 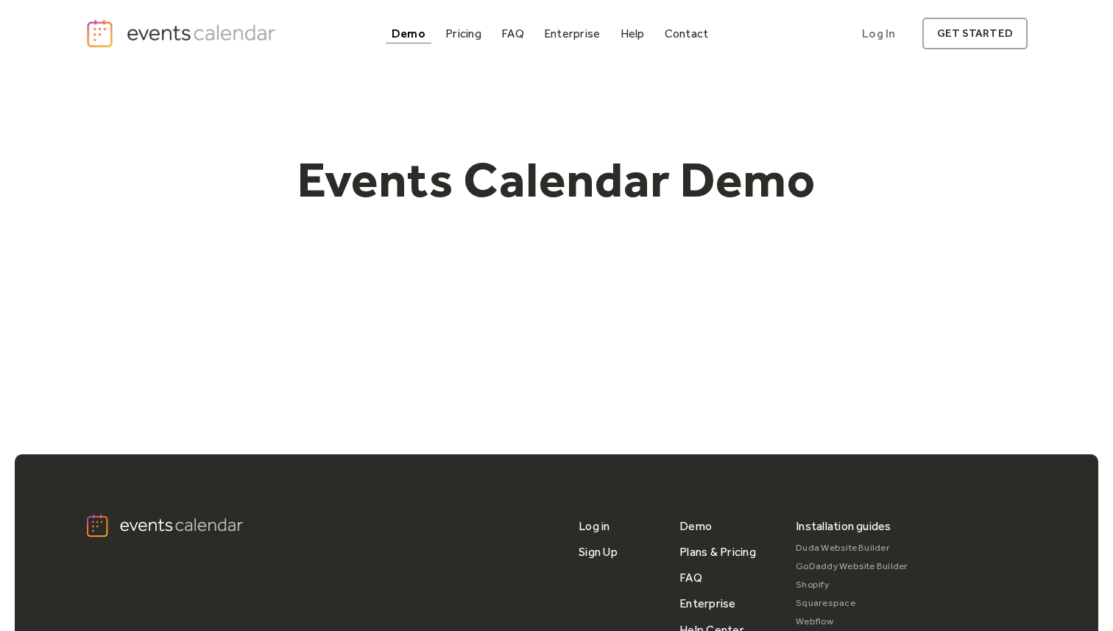 I want to click on div: Enterprise, so click(x=572, y=33).